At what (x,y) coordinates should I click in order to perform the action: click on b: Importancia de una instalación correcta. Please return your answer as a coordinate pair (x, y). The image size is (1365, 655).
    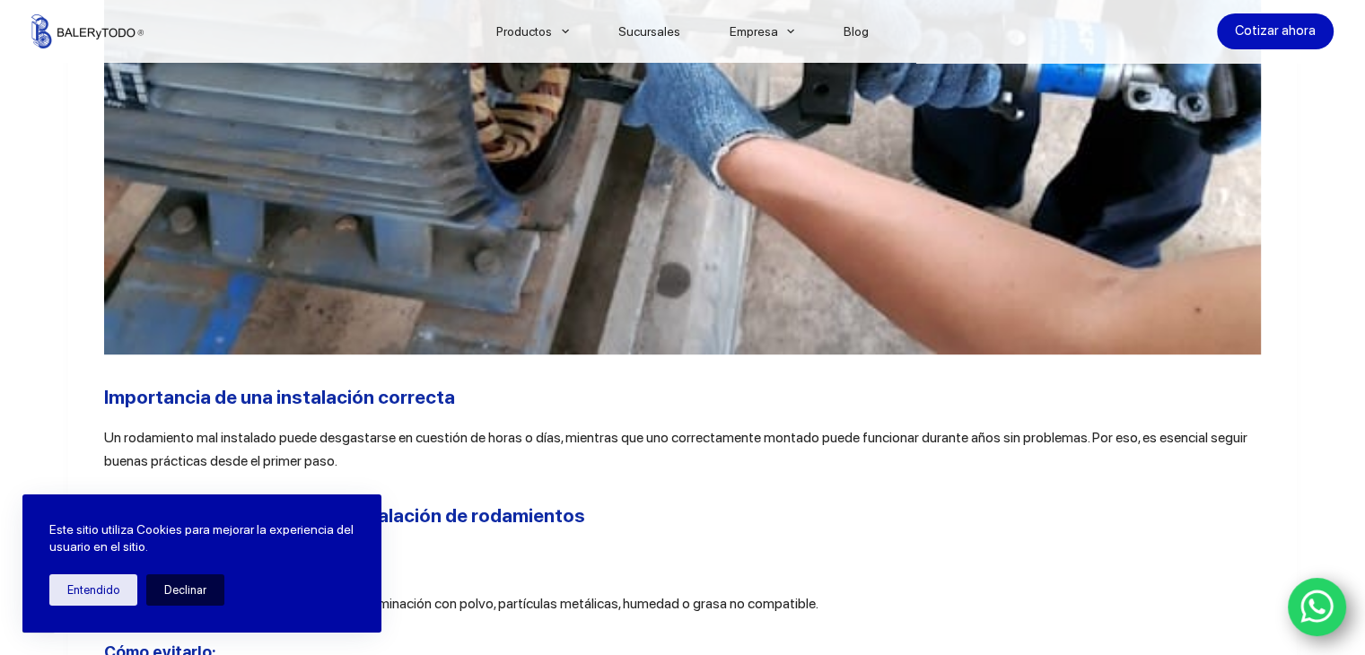
    Looking at the image, I should click on (279, 397).